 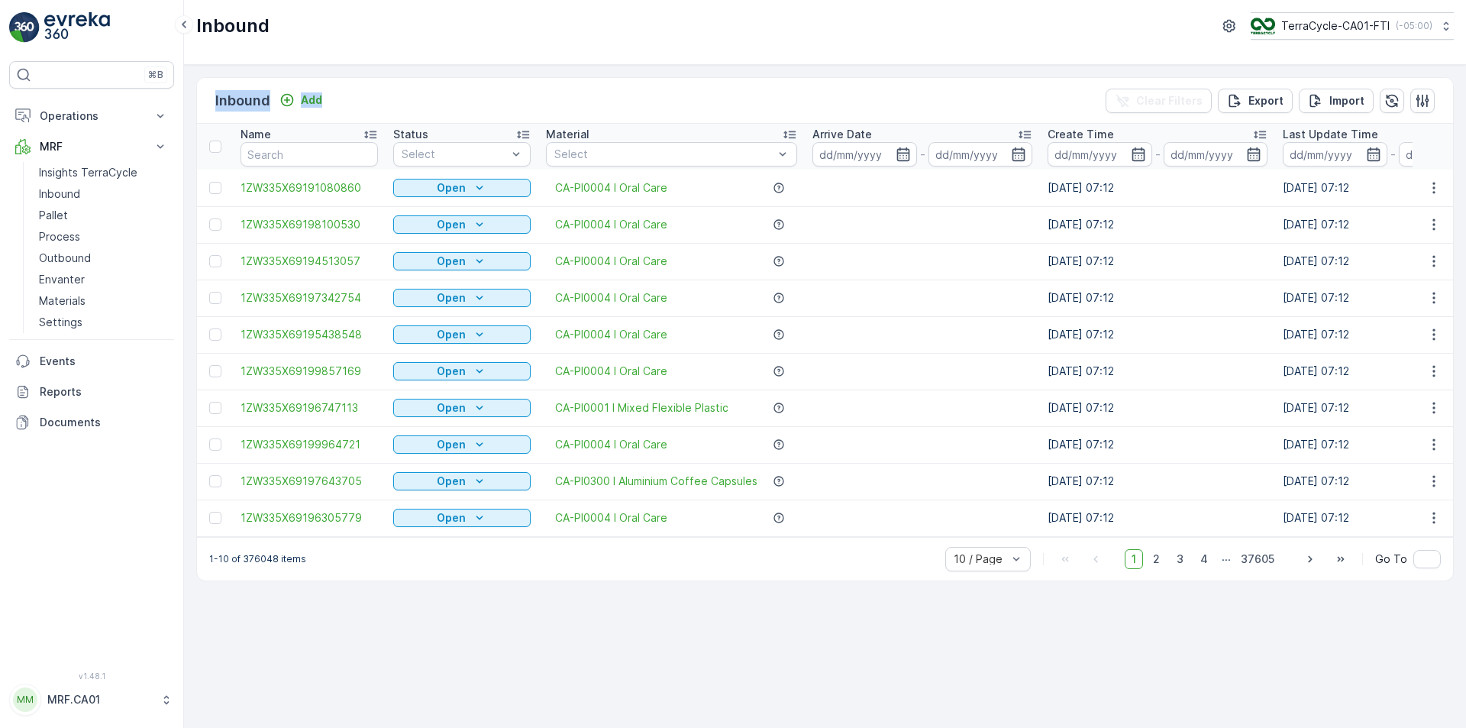 What do you see at coordinates (309, 154) in the screenshot?
I see `input: Search` at bounding box center [309, 154].